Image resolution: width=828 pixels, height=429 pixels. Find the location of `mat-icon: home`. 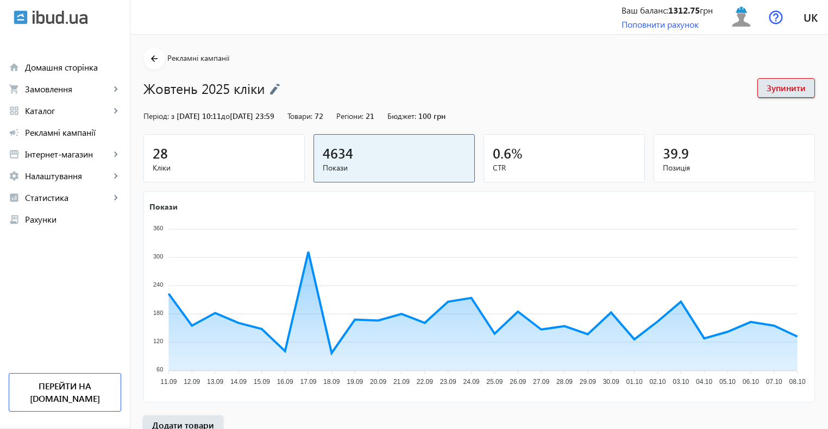

mat-icon: home is located at coordinates (14, 67).